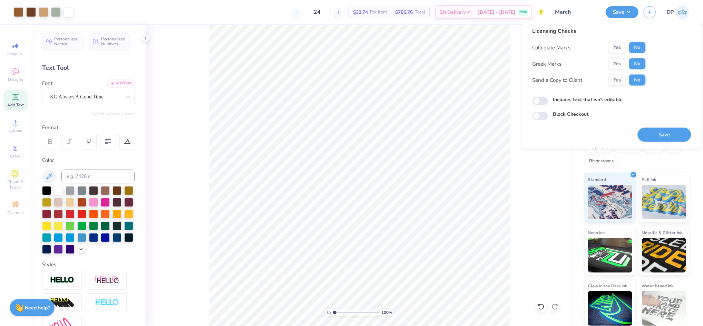 This screenshot has height=326, width=703. Describe the element at coordinates (404, 12) in the screenshot. I see `span: $785.76` at that location.